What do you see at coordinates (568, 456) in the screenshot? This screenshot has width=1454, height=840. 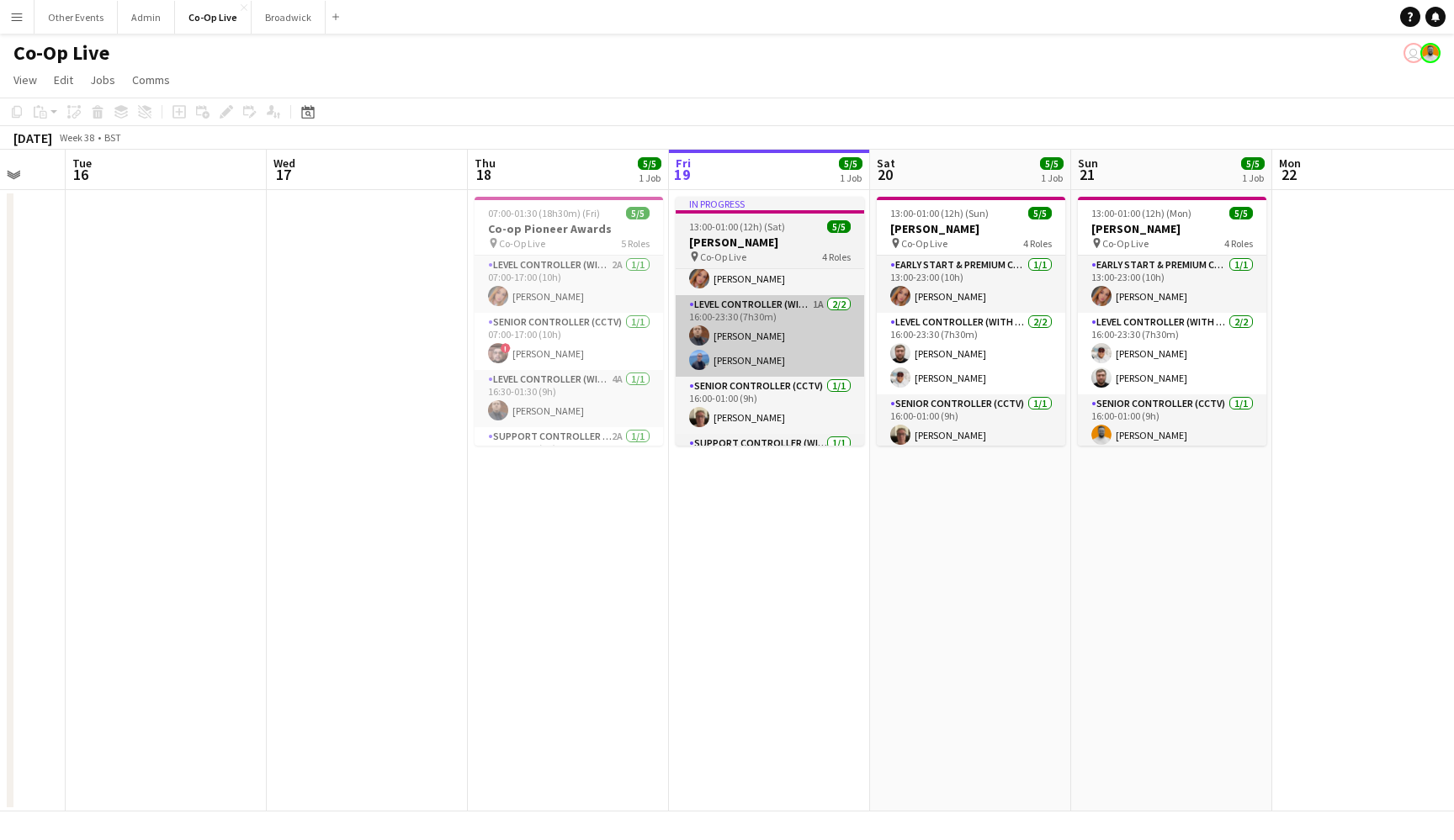 I see `app-card-role: Support Controller (with CCTV)2A1/116:30-01:30 (9h)` at bounding box center [568, 456].